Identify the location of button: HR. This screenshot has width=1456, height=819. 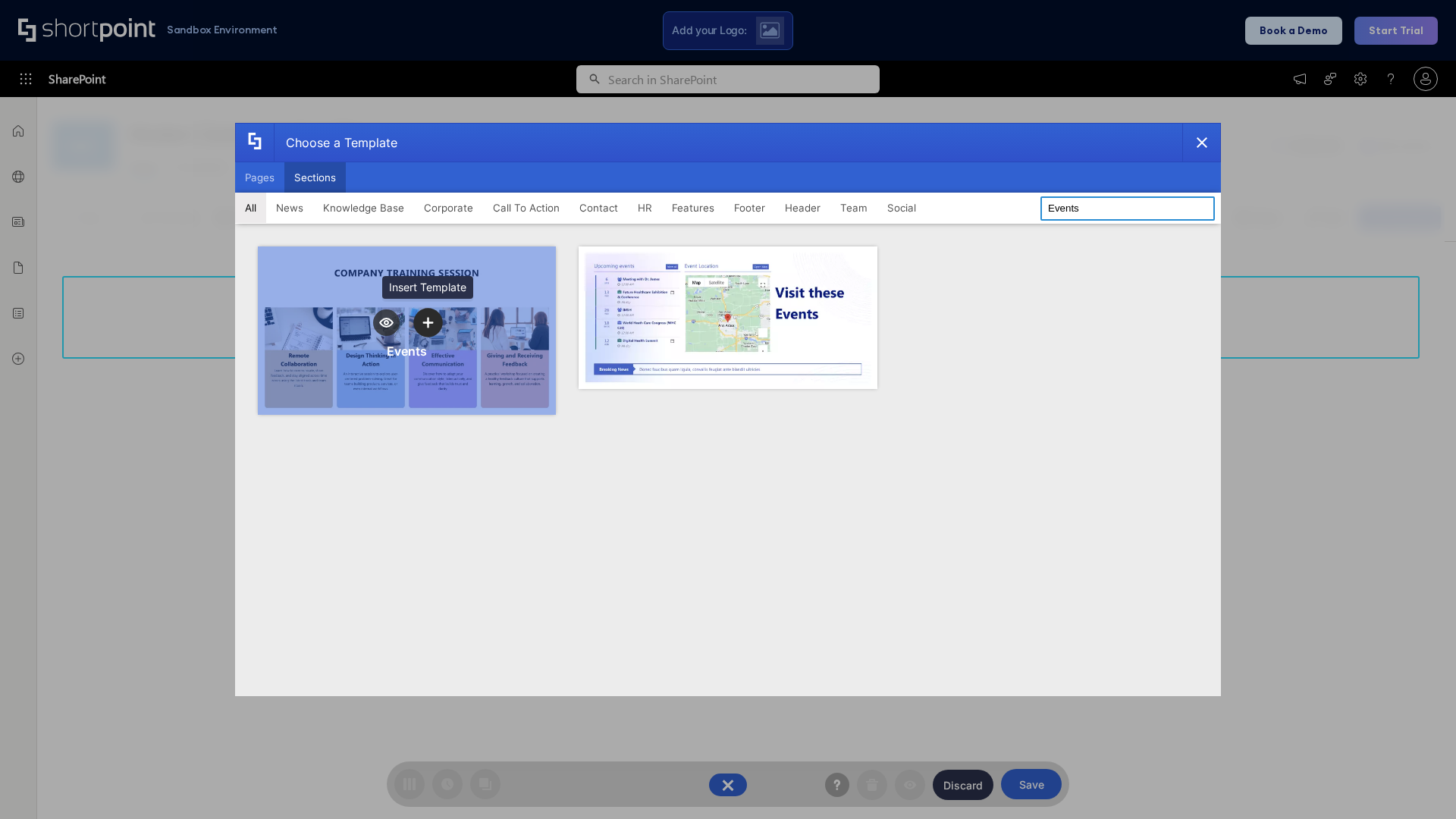
(645, 208).